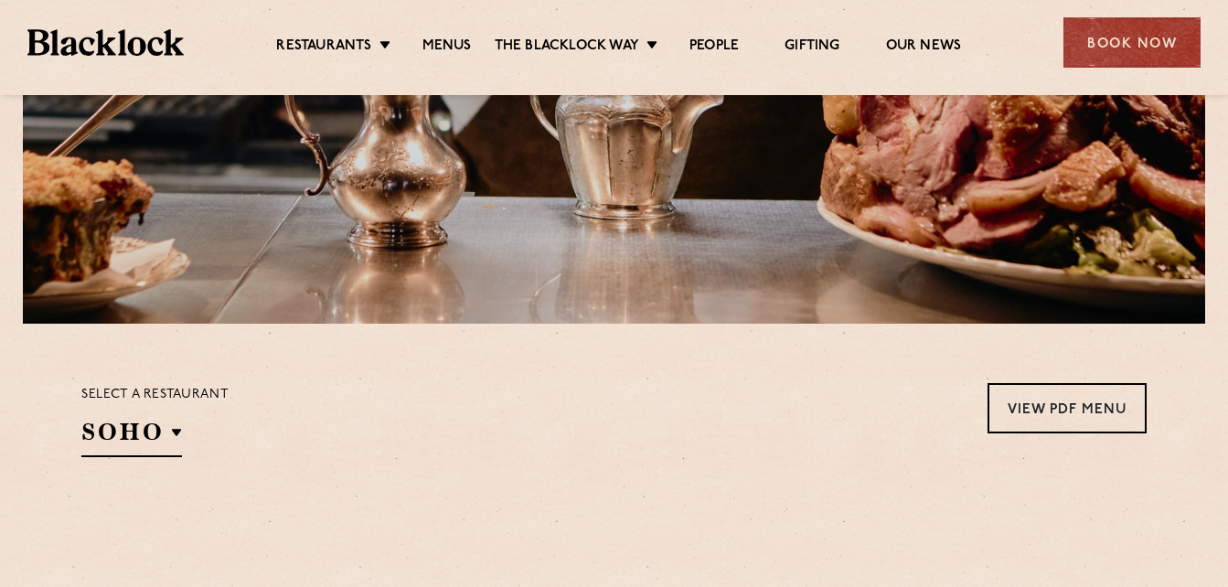 The height and width of the screenshot is (587, 1228). What do you see at coordinates (1132, 42) in the screenshot?
I see `div: Book Now` at bounding box center [1132, 42].